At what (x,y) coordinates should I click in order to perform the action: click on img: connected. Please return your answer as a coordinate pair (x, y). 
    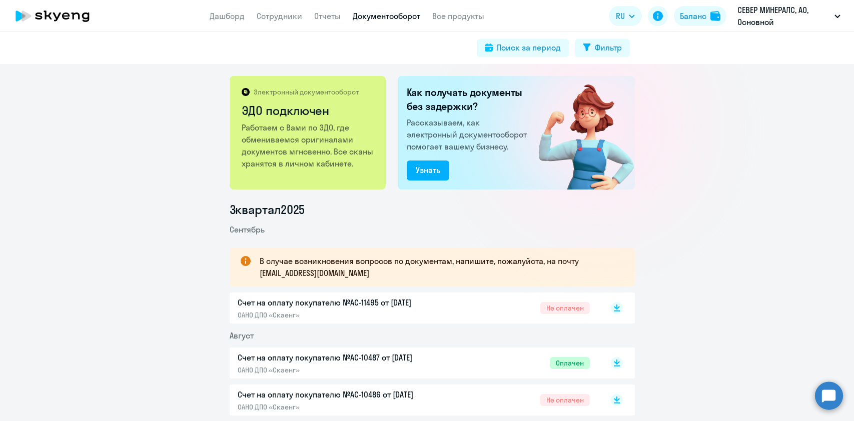
    Looking at the image, I should click on (578, 133).